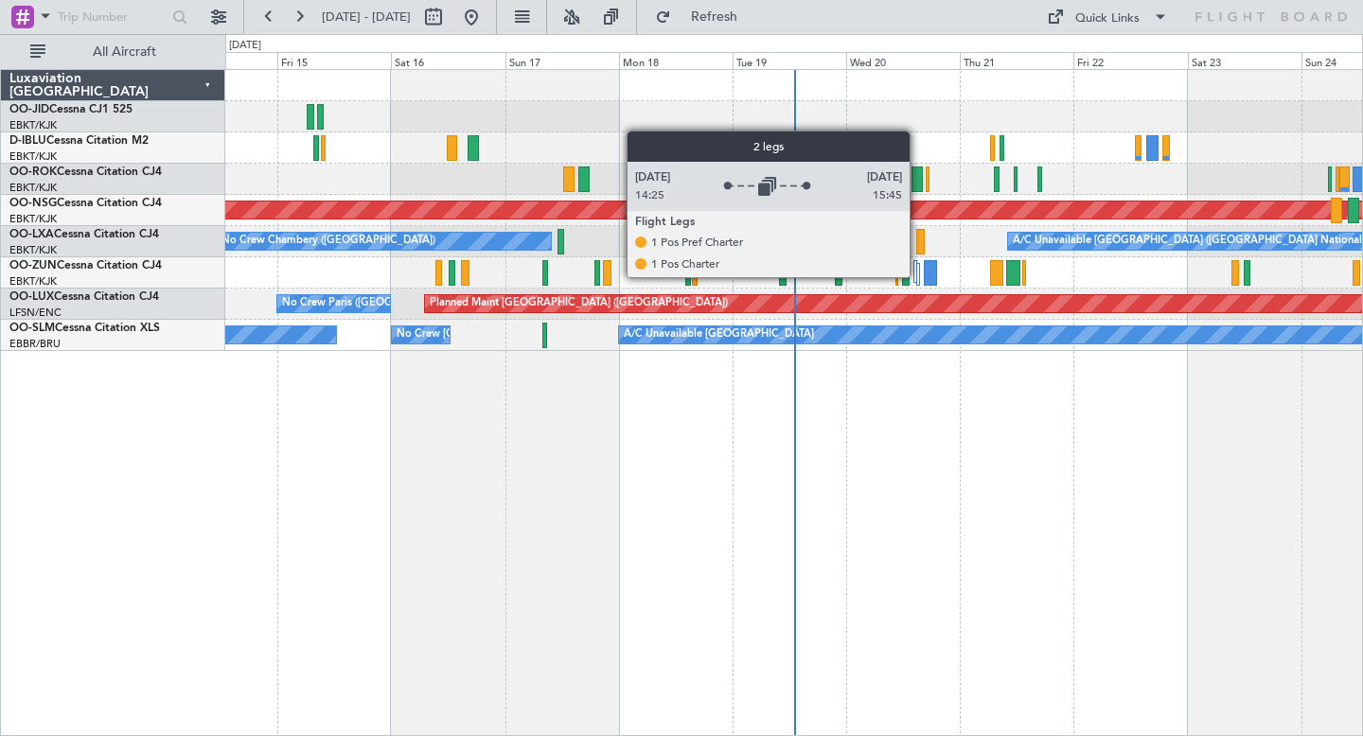  What do you see at coordinates (84, 297) in the screenshot?
I see `a: OO-LUXCessna Citation CJ4` at bounding box center [84, 297].